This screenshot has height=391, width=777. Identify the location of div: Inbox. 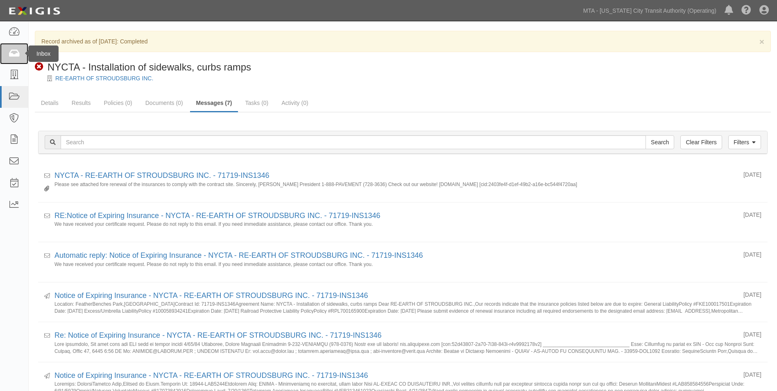
(43, 54).